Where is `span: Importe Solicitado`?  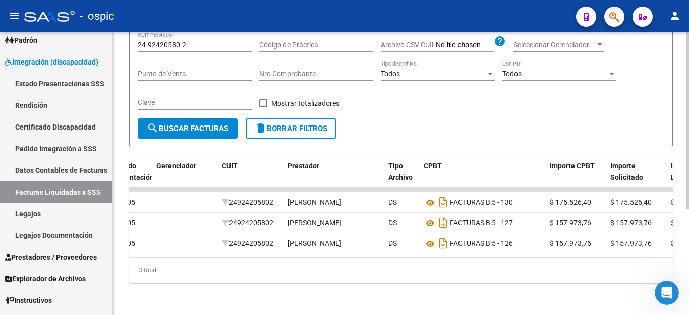 span: Importe Solicitado is located at coordinates (626, 171).